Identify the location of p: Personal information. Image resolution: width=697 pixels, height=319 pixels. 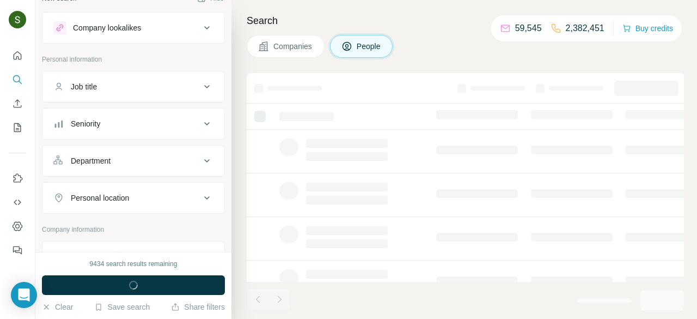
(133, 59).